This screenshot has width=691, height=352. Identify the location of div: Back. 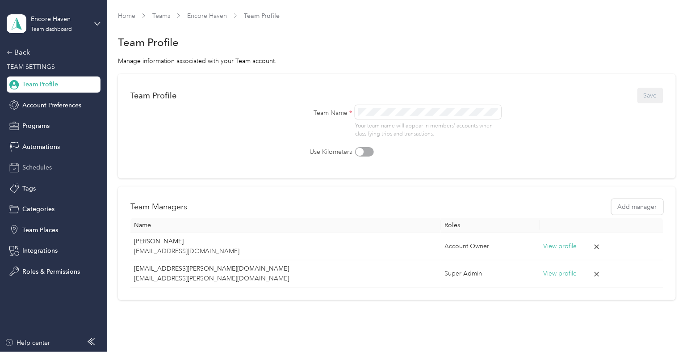
(51, 52).